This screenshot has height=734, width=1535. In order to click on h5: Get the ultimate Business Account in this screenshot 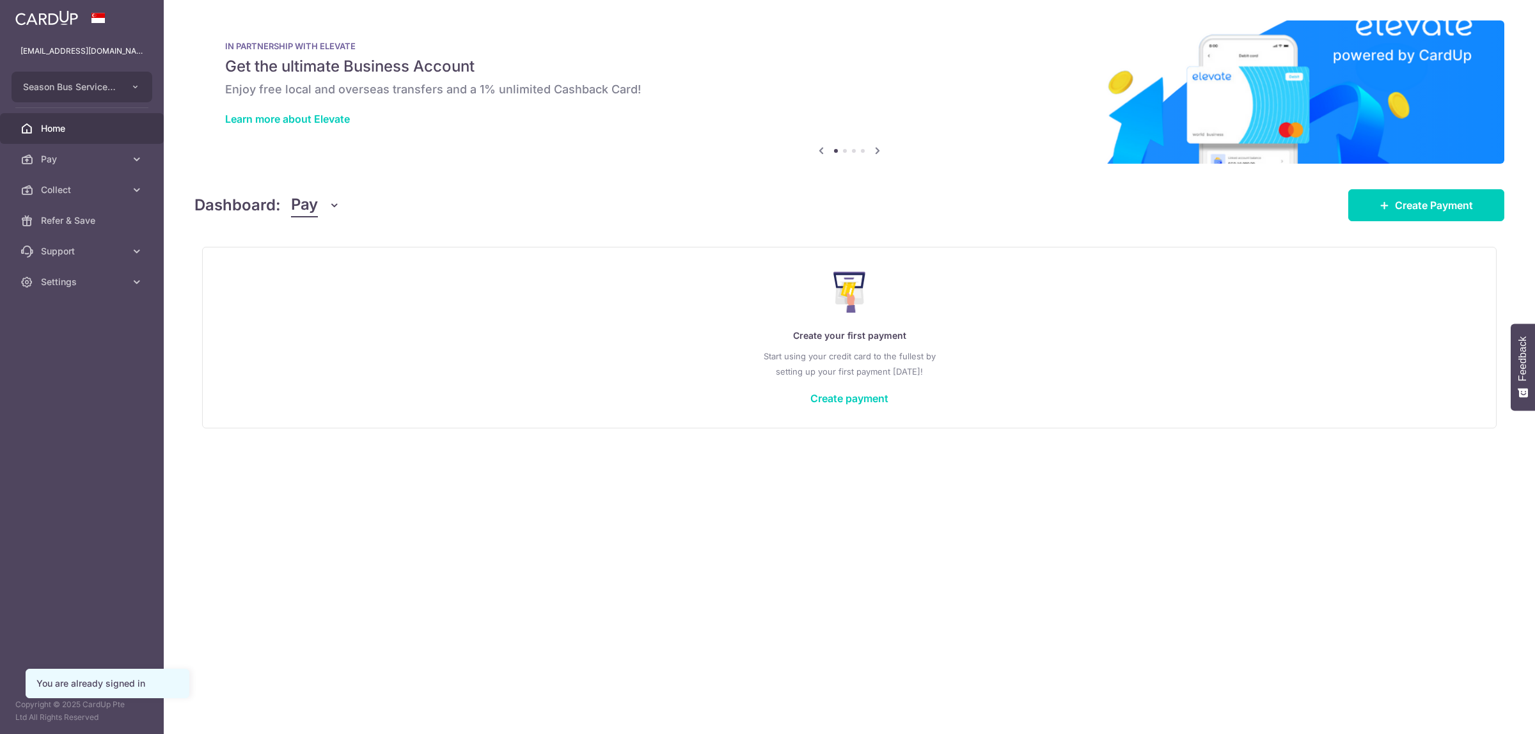, I will do `click(850, 67)`.